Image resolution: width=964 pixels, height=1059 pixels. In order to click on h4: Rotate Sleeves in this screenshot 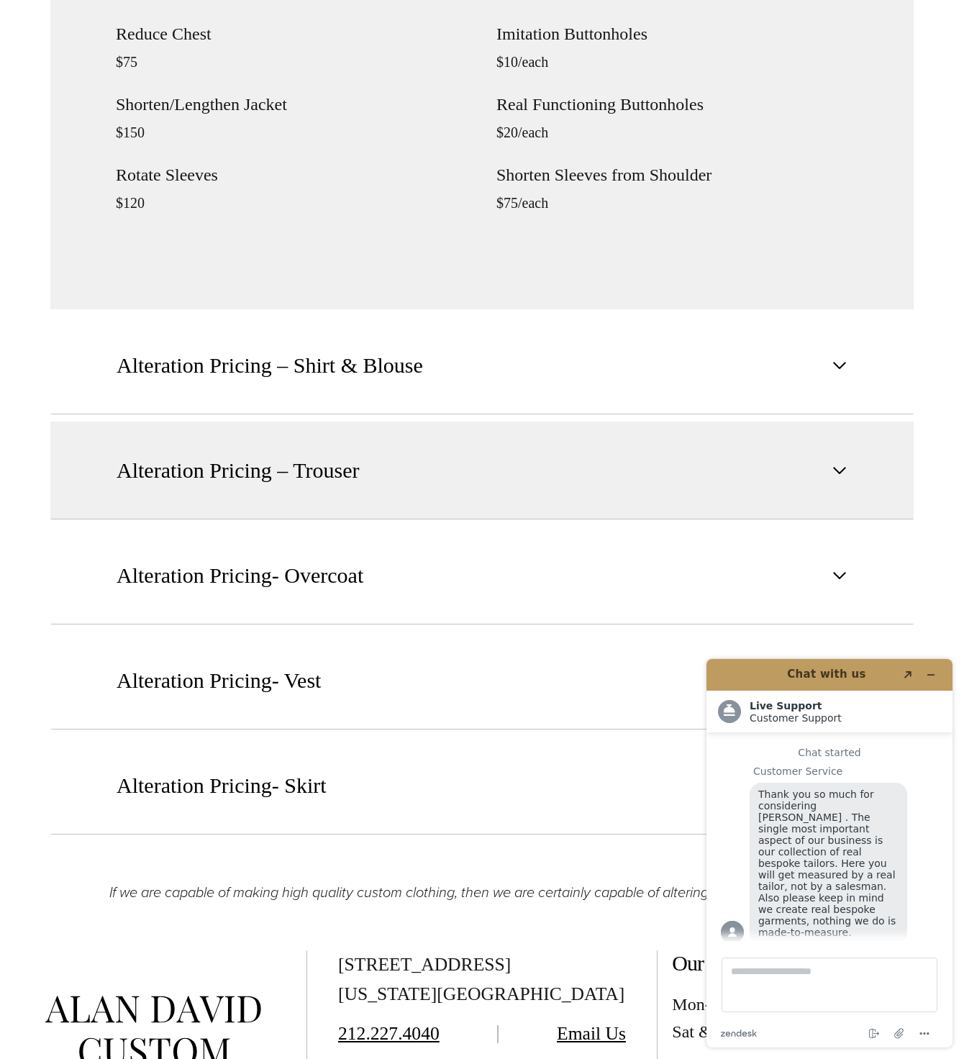, I will do `click(291, 175)`.